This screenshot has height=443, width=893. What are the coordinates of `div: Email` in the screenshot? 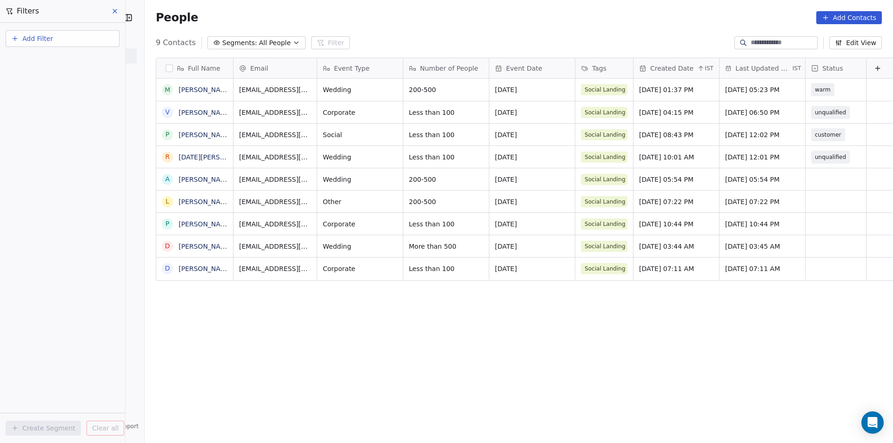 It's located at (275, 68).